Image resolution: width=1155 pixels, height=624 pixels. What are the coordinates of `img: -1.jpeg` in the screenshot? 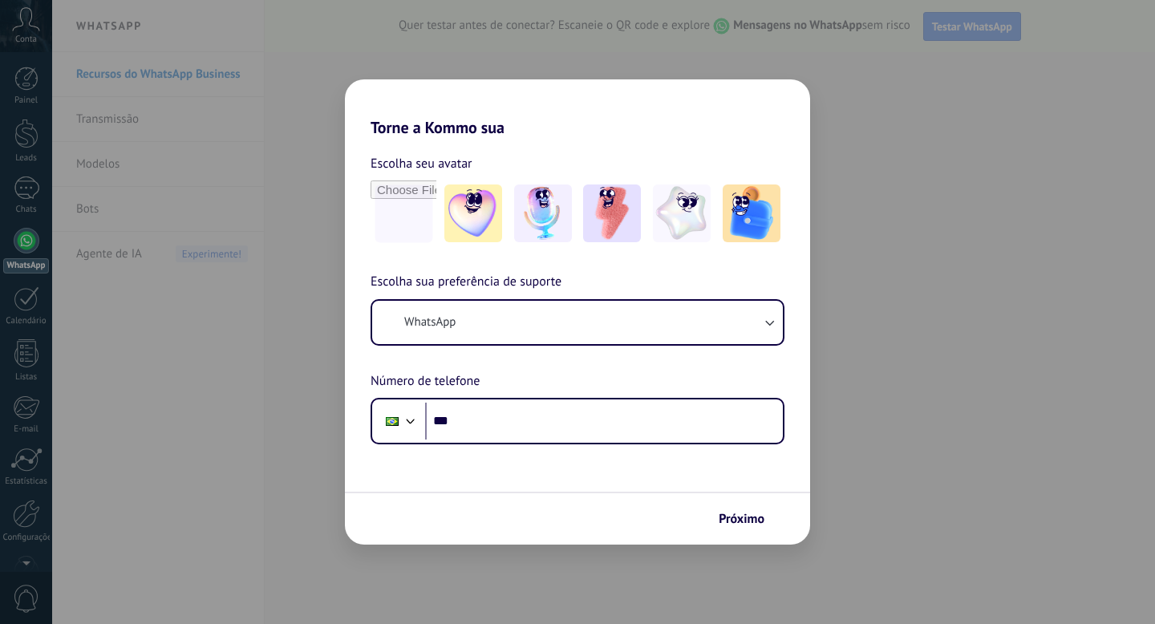 It's located at (473, 213).